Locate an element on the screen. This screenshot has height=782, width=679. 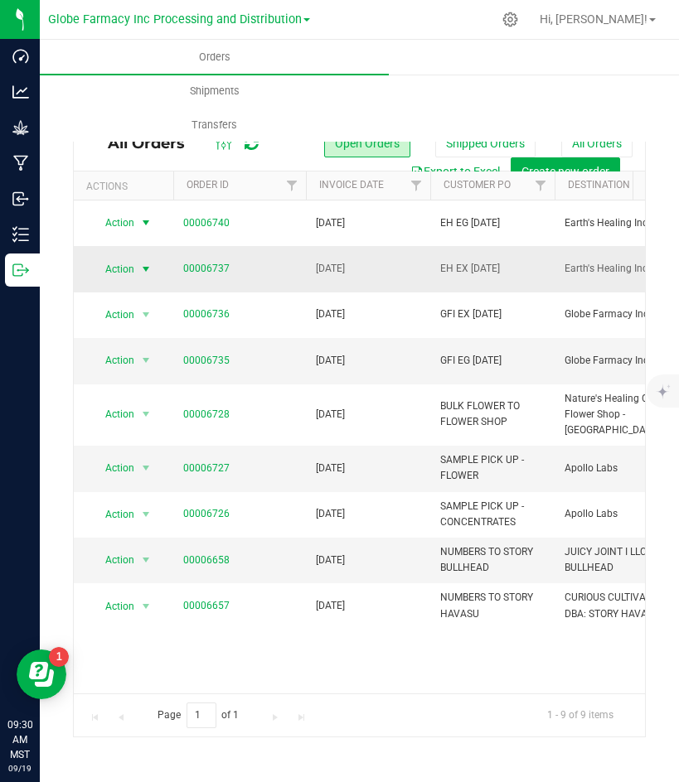
a: 00006740 is located at coordinates (206, 223).